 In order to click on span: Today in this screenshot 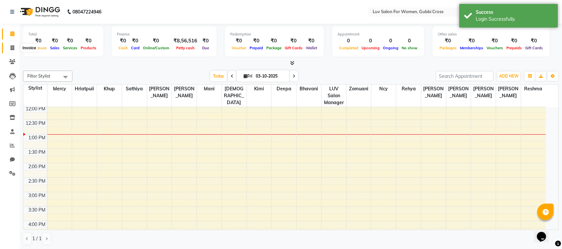, I will do `click(219, 76)`.